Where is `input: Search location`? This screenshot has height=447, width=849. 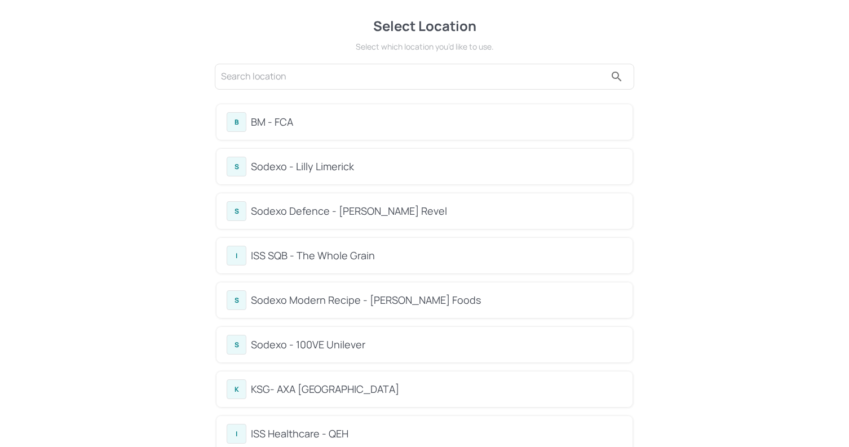 input: Search location is located at coordinates (413, 77).